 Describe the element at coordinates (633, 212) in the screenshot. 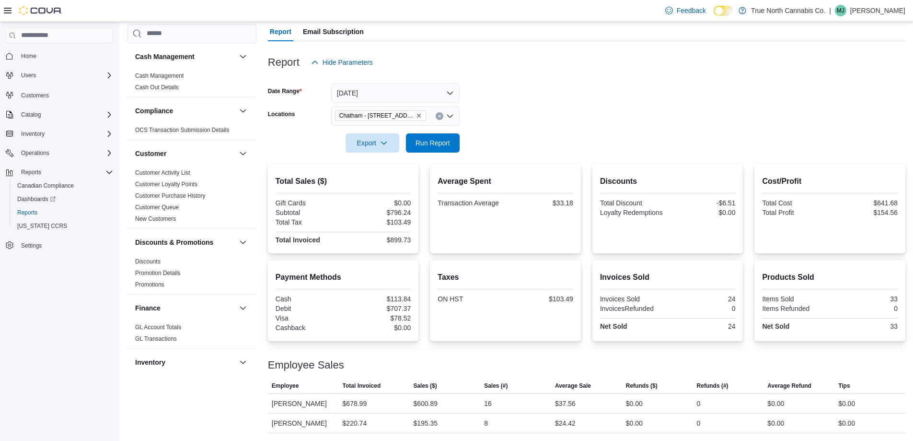

I see `div: Loyalty Redemptions` at that location.